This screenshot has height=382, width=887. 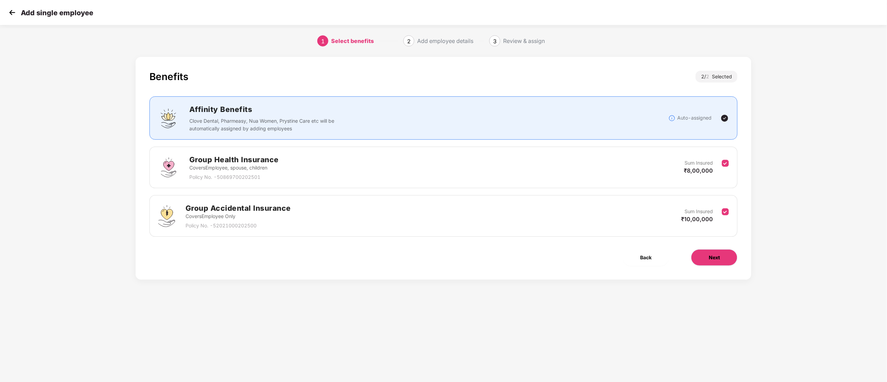 What do you see at coordinates (646, 258) in the screenshot?
I see `button: Back` at bounding box center [646, 258].